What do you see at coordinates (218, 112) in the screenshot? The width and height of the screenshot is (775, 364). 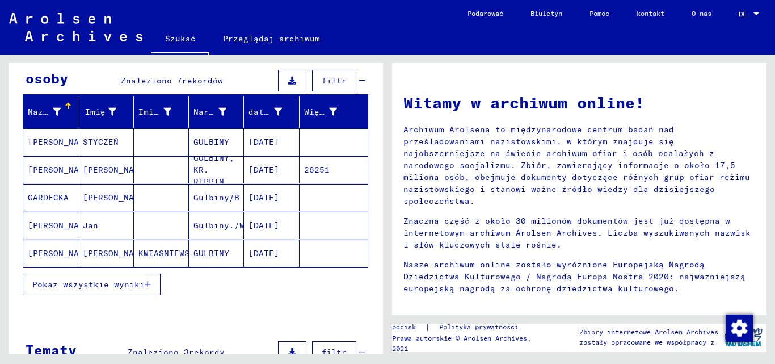 I see `div: Narodziny` at bounding box center [218, 112].